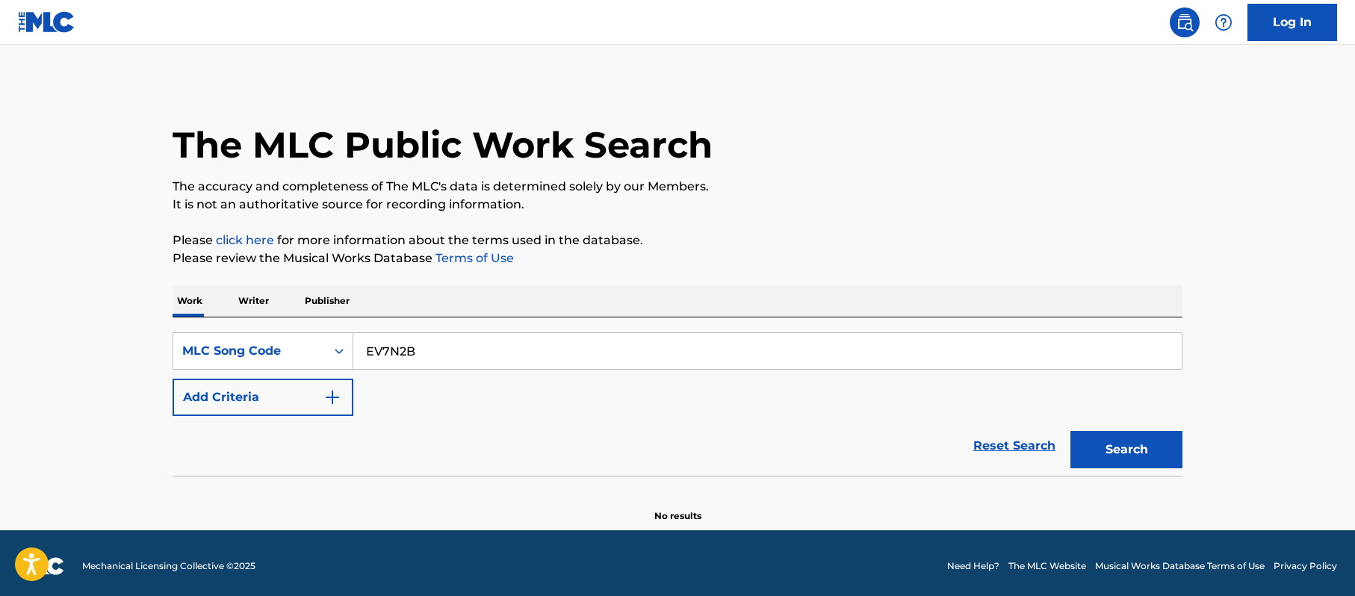 Image resolution: width=1355 pixels, height=596 pixels. What do you see at coordinates (169, 566) in the screenshot?
I see `span: Mechanical Licensing Collective © 2025` at bounding box center [169, 566].